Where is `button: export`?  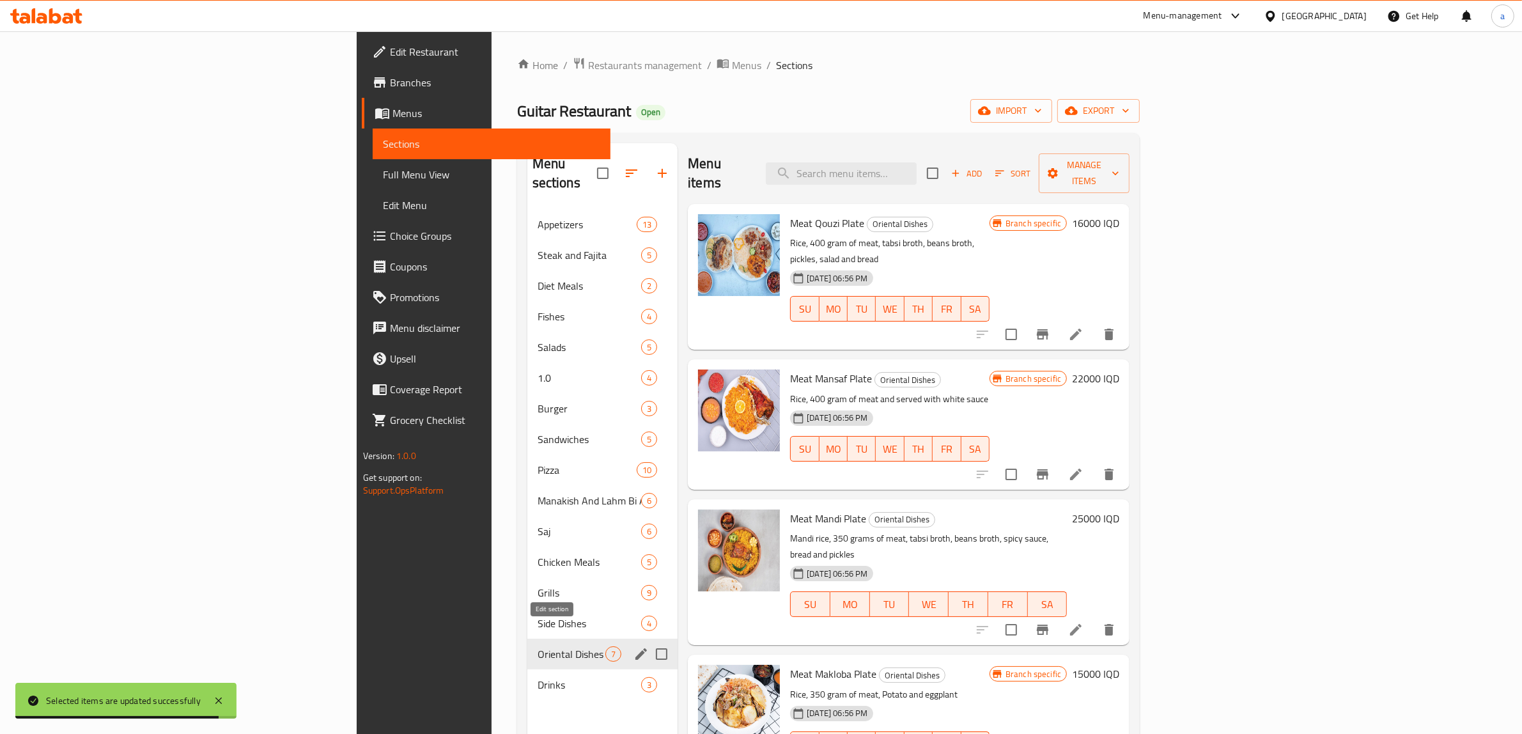 button: export is located at coordinates (1098, 111).